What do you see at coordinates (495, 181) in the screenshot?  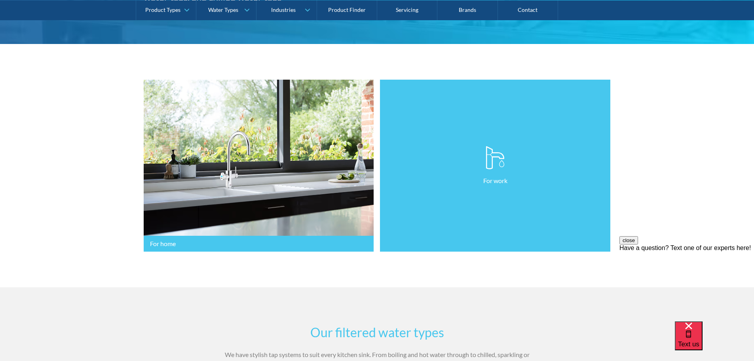 I see `p: For work` at bounding box center [495, 181].